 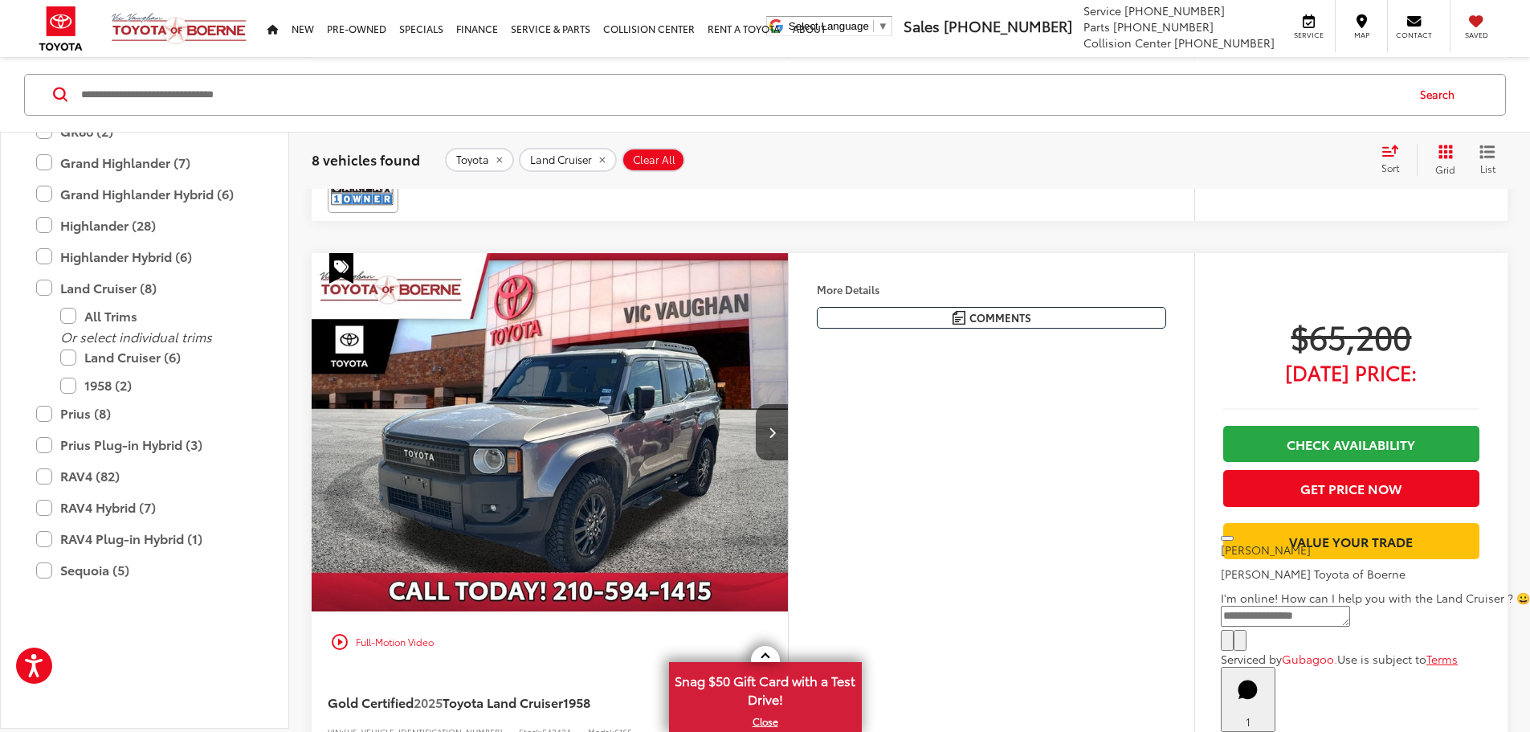 I want to click on button: Grid View, so click(x=1441, y=159).